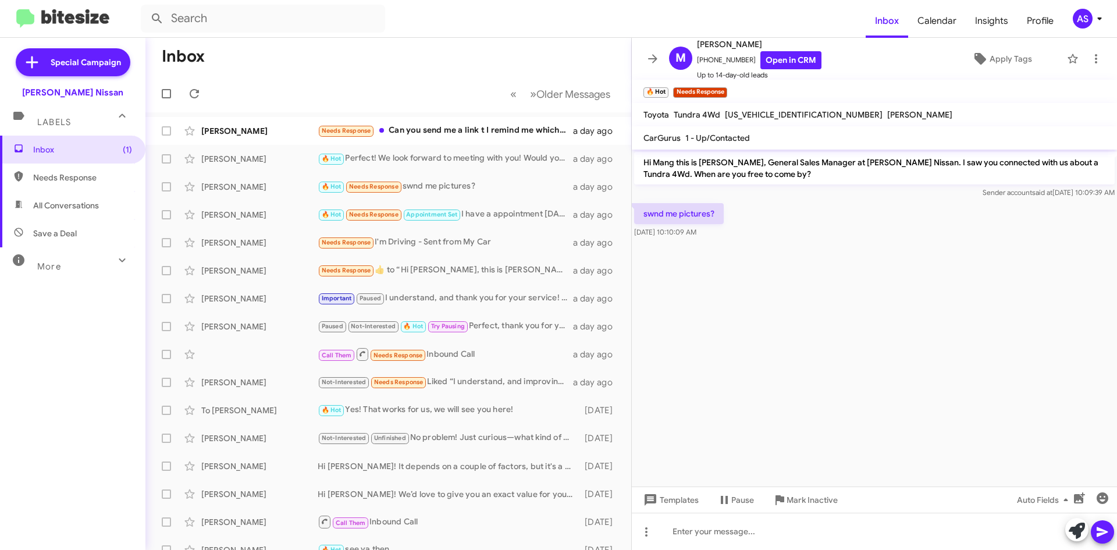  What do you see at coordinates (445, 298) in the screenshot?
I see `div: I understand, and thank you for your service! We are here to assist you once you have time to sto...` at bounding box center [445, 298].